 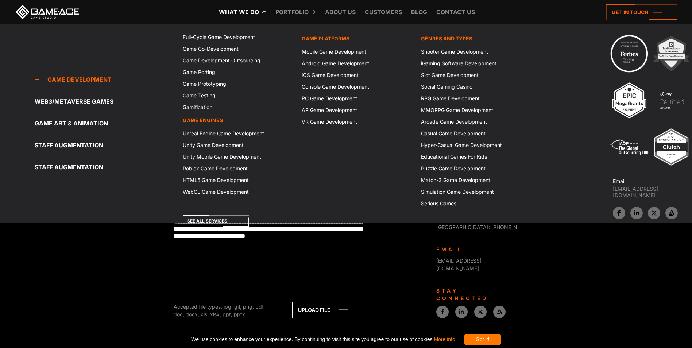 What do you see at coordinates (357, 39) in the screenshot?
I see `a: Game platforms` at bounding box center [357, 39].